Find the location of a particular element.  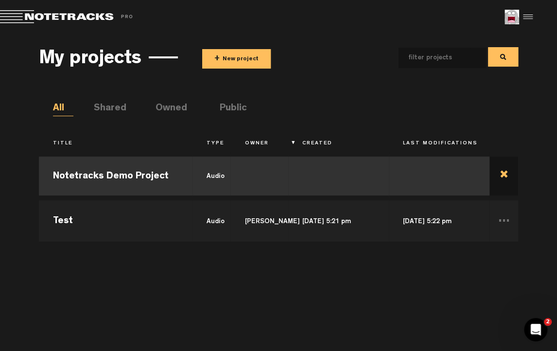

input: filter projects is located at coordinates (435, 58).